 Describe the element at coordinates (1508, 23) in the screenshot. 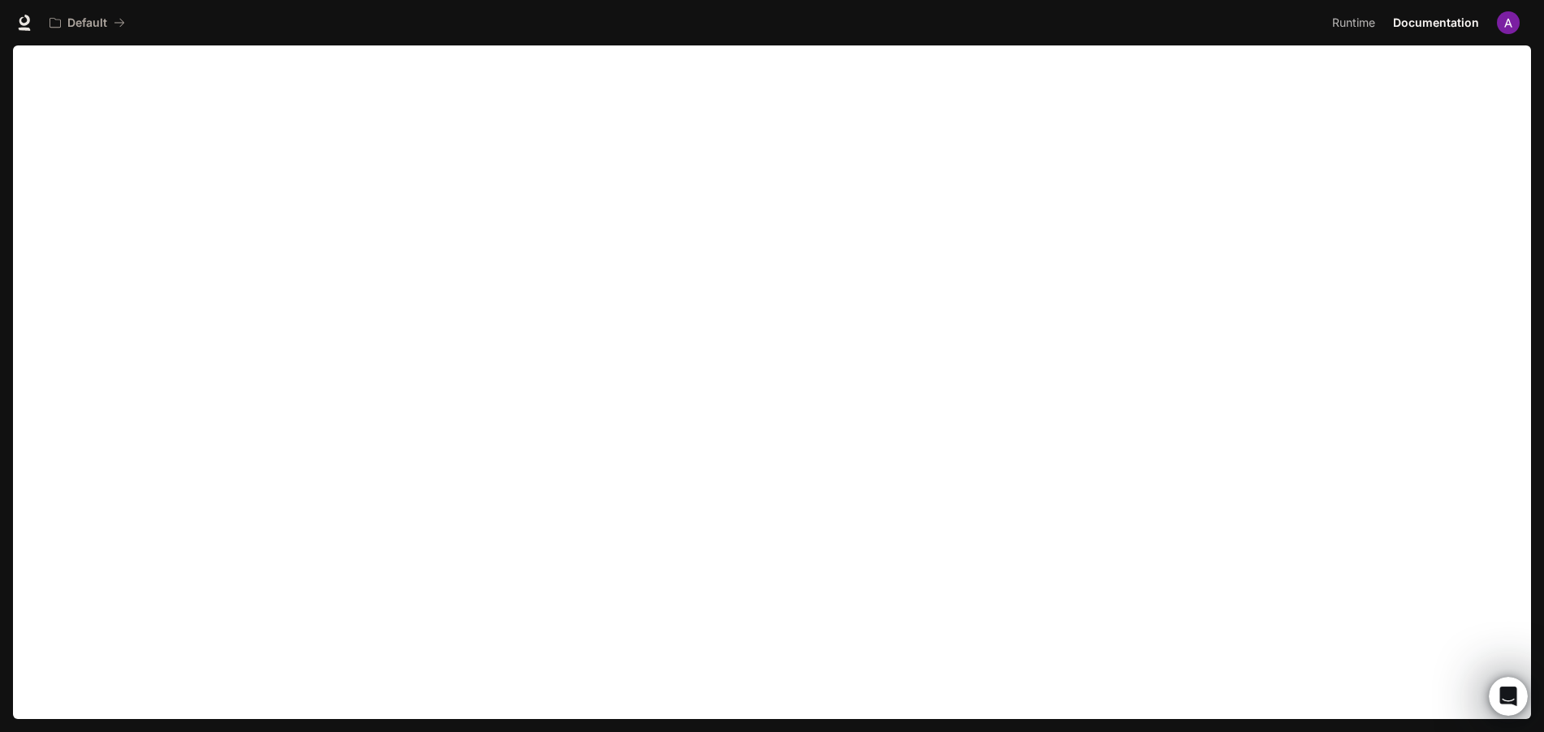

I see `button: User avatar` at that location.